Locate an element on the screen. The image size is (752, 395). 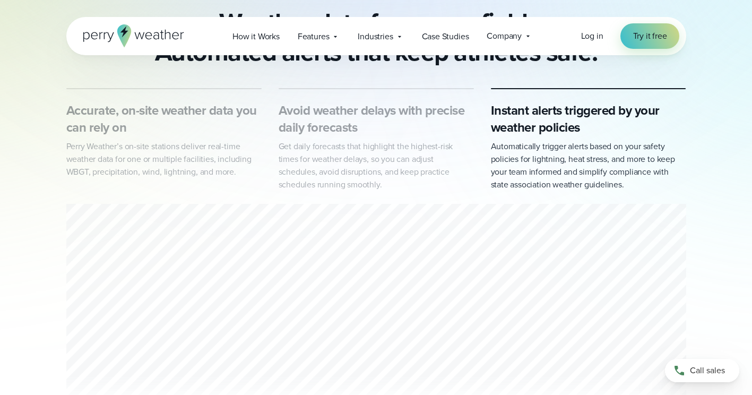
h3: Avoid weather delays with precise daily forecasts is located at coordinates (376, 119).